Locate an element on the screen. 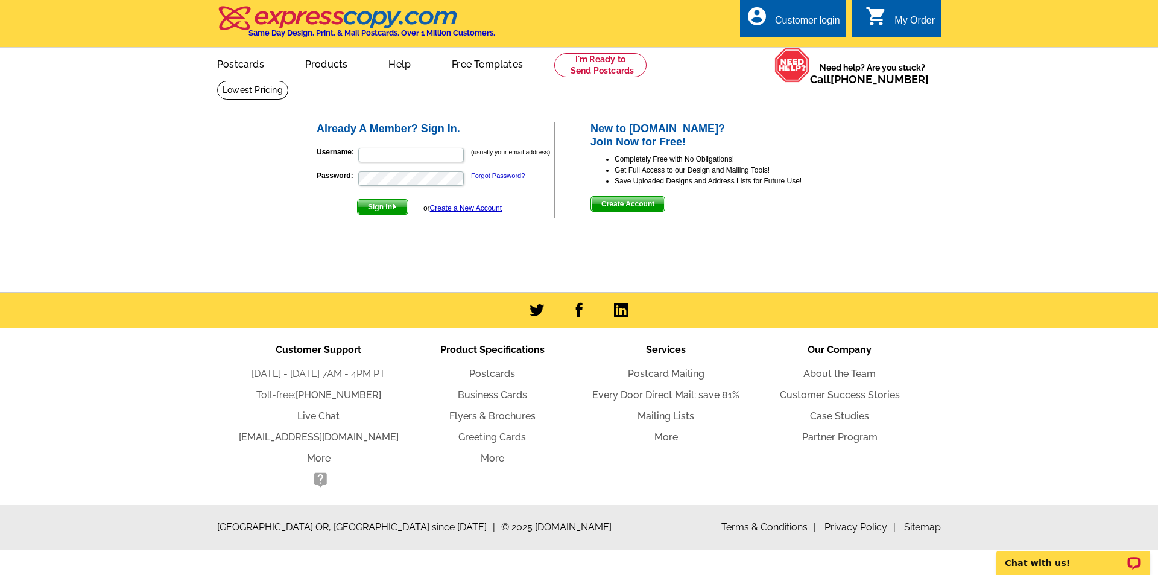 This screenshot has height=575, width=1158. a: Forgot Password? is located at coordinates (498, 176).